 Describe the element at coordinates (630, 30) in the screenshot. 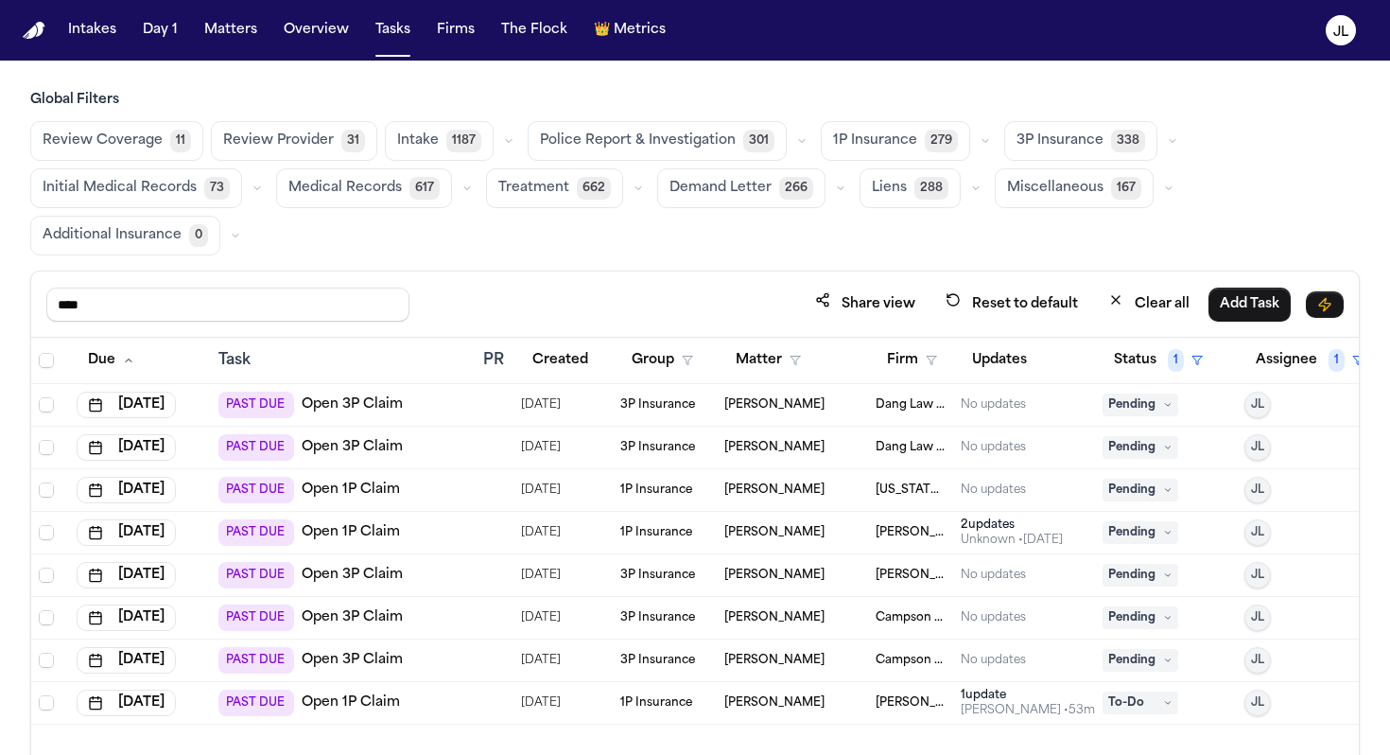

I see `button: crownMetrics` at that location.